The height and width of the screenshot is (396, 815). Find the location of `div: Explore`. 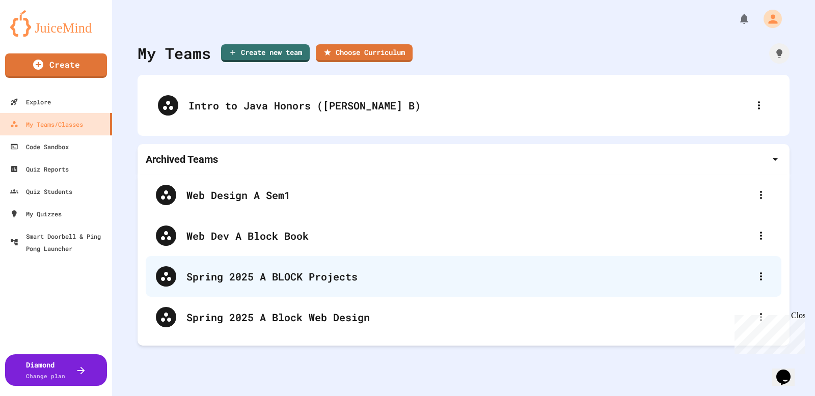

div: Explore is located at coordinates (31, 102).